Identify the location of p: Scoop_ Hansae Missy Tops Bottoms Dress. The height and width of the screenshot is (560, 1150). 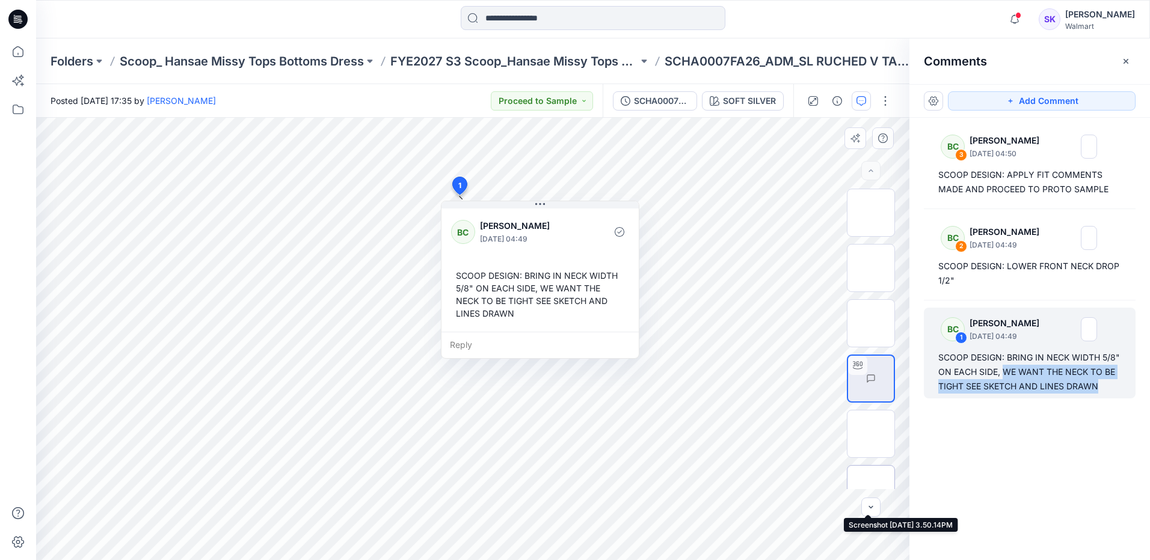
(242, 61).